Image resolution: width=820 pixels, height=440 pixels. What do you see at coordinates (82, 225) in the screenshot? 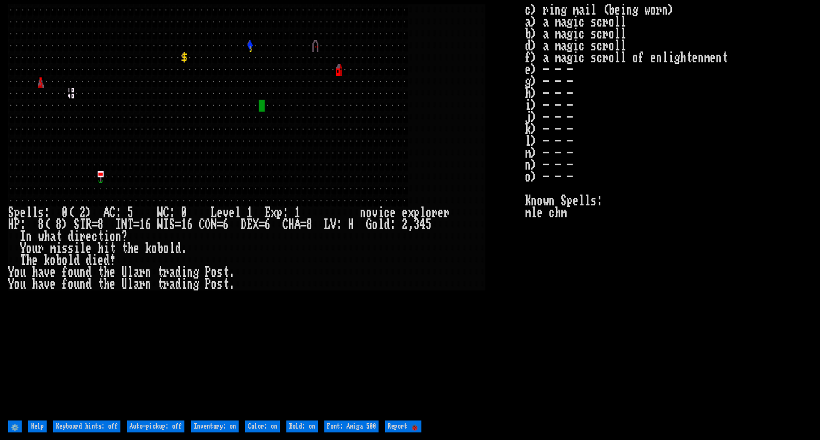
I see `div: T` at bounding box center [82, 225].